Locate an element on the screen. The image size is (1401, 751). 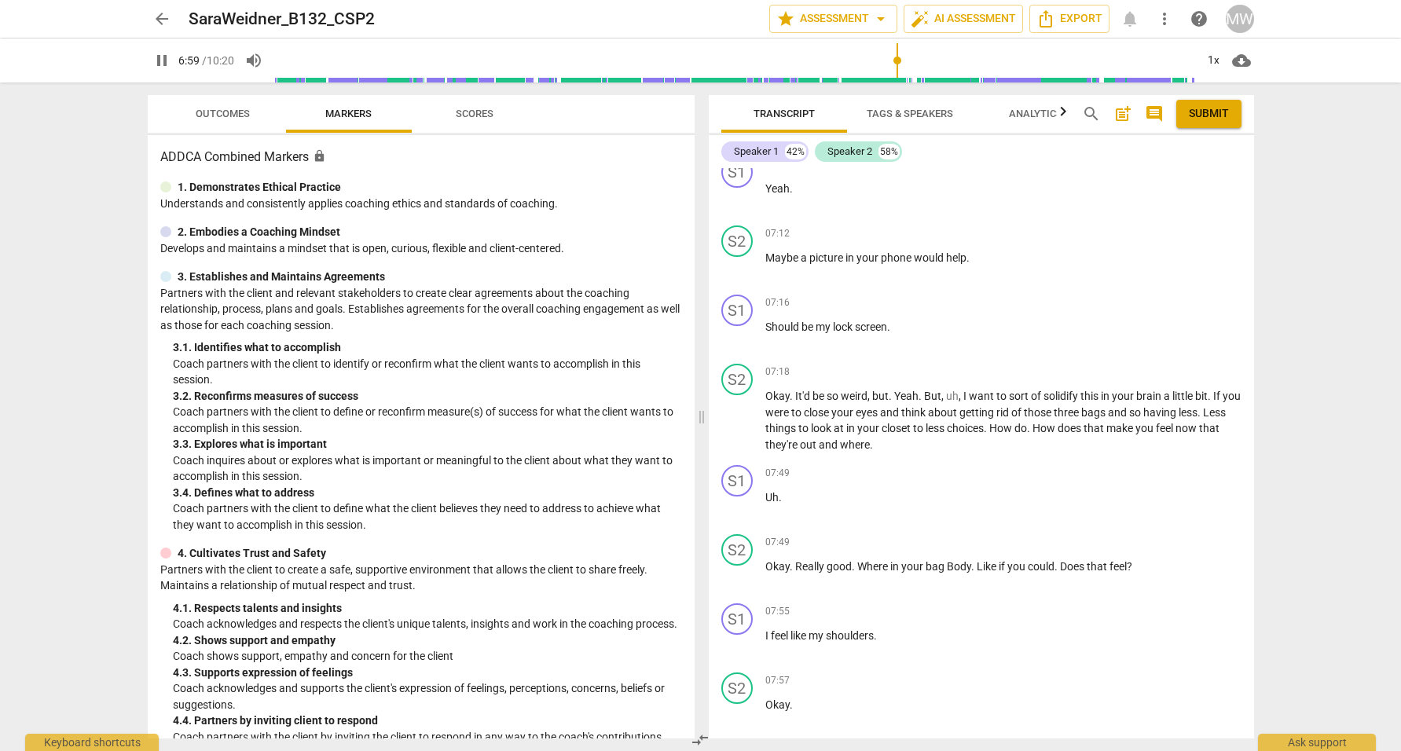
span: Okay is located at coordinates (777, 705).